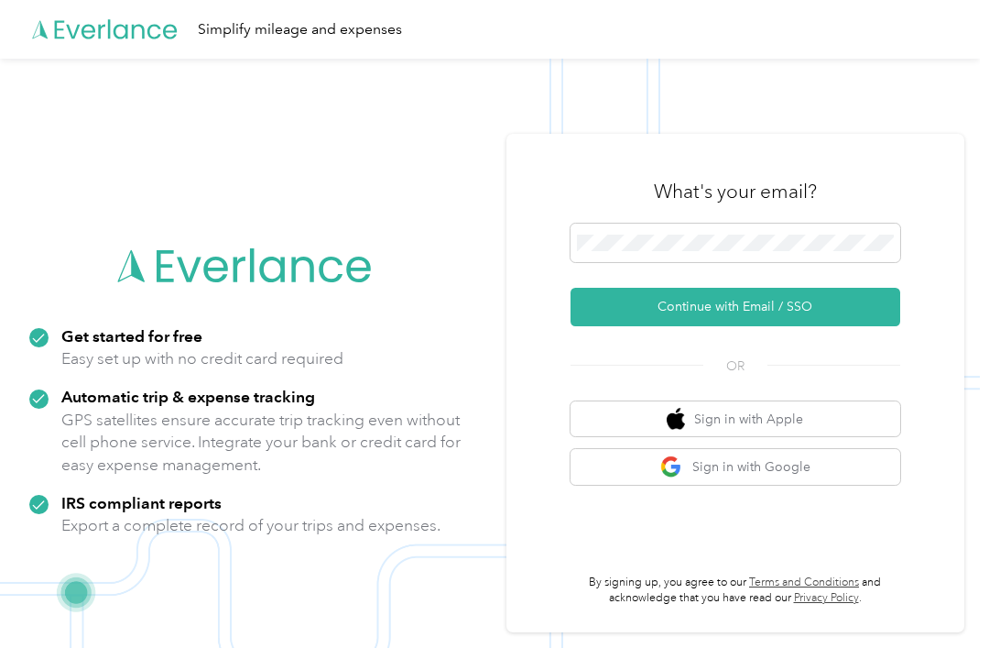 This screenshot has height=648, width=989. I want to click on a: Terms and Conditions, so click(804, 582).